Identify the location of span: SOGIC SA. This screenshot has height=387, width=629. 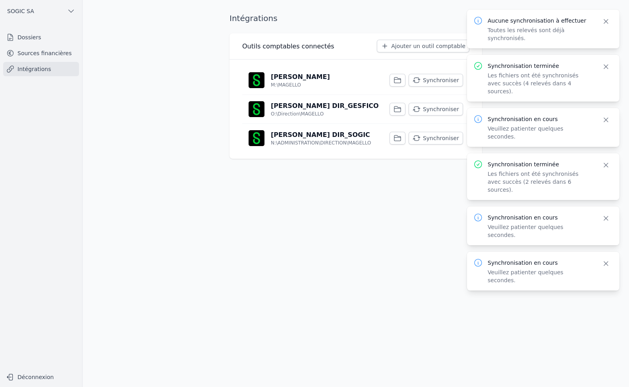
(21, 11).